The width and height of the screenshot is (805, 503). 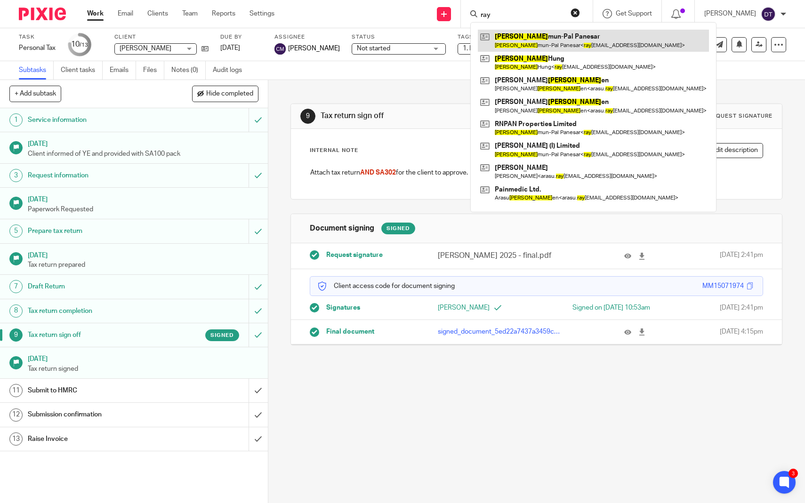 I want to click on div: 12, so click(x=16, y=415).